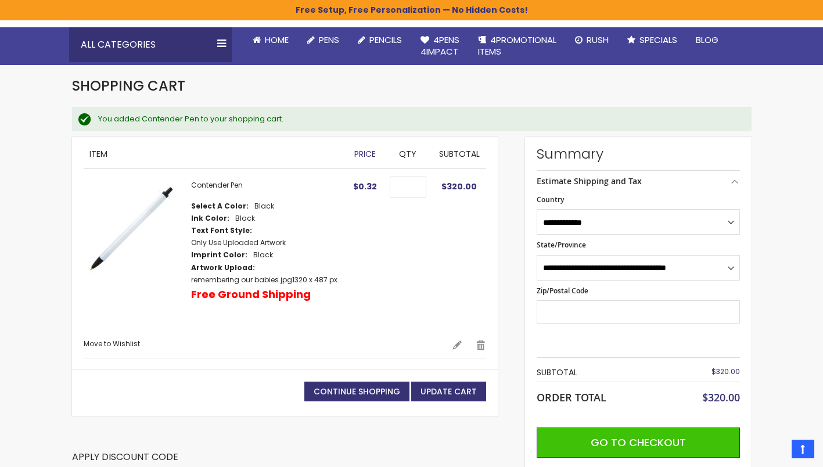  Describe the element at coordinates (550, 199) in the screenshot. I see `span: Country` at that location.